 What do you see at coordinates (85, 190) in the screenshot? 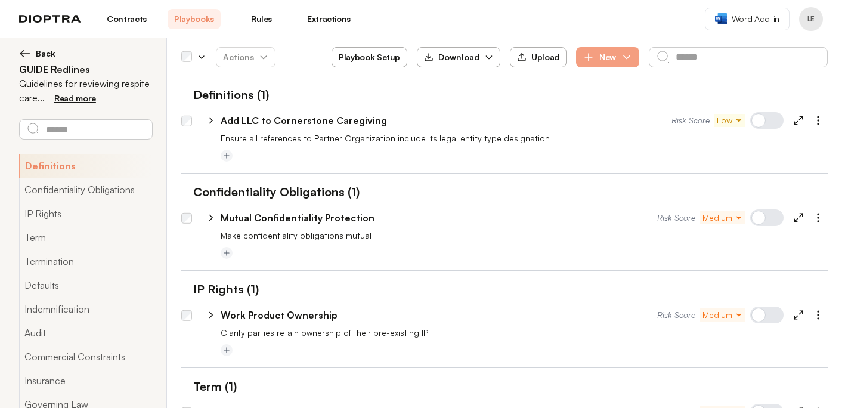
I see `button: Confidentiality Obligations` at bounding box center [85, 190].